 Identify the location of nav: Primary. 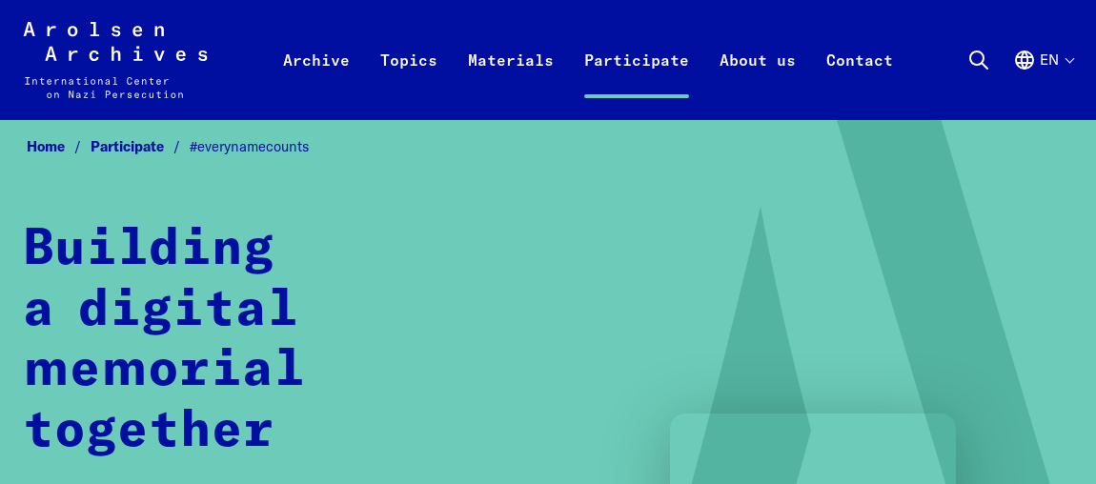
(588, 60).